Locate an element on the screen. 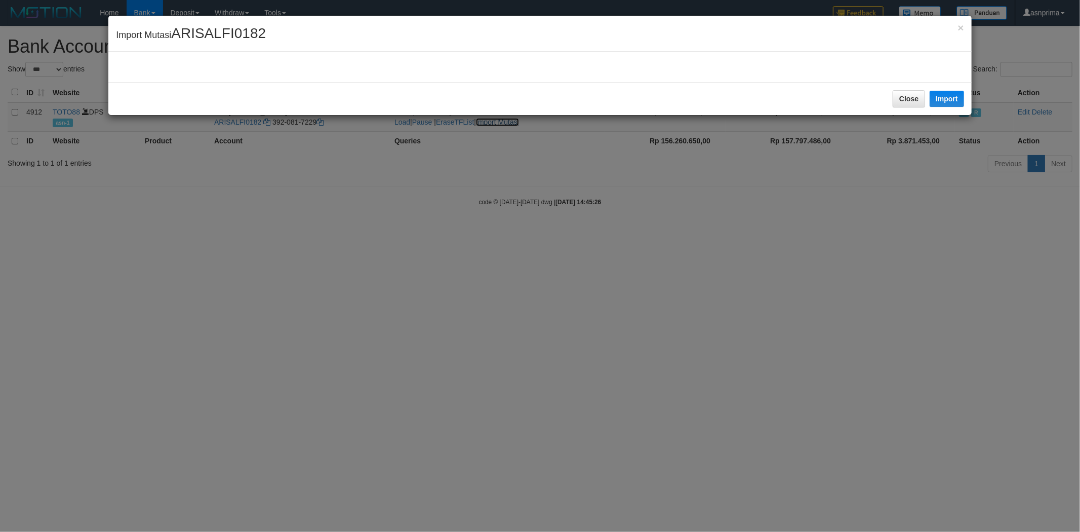 This screenshot has width=1080, height=532. button: Import is located at coordinates (947, 99).